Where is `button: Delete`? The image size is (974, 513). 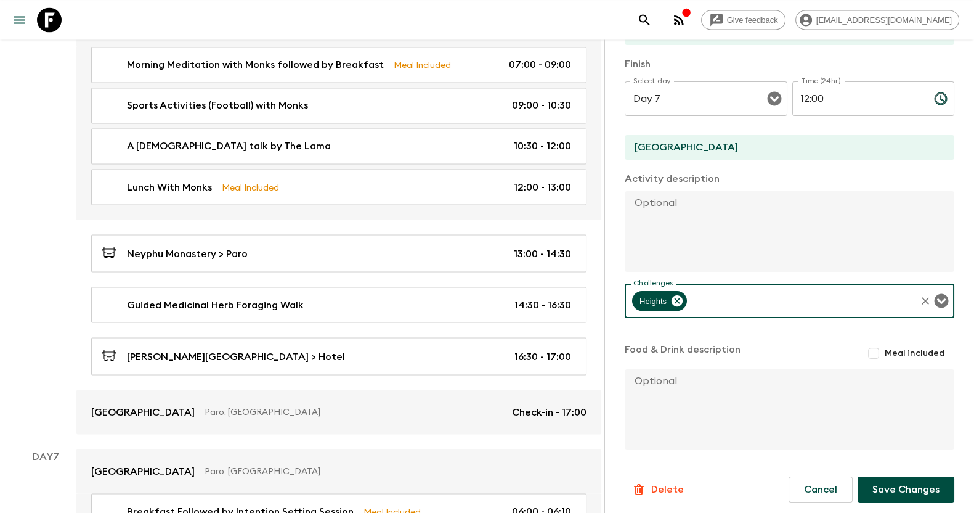
button: Delete is located at coordinates (657, 489).